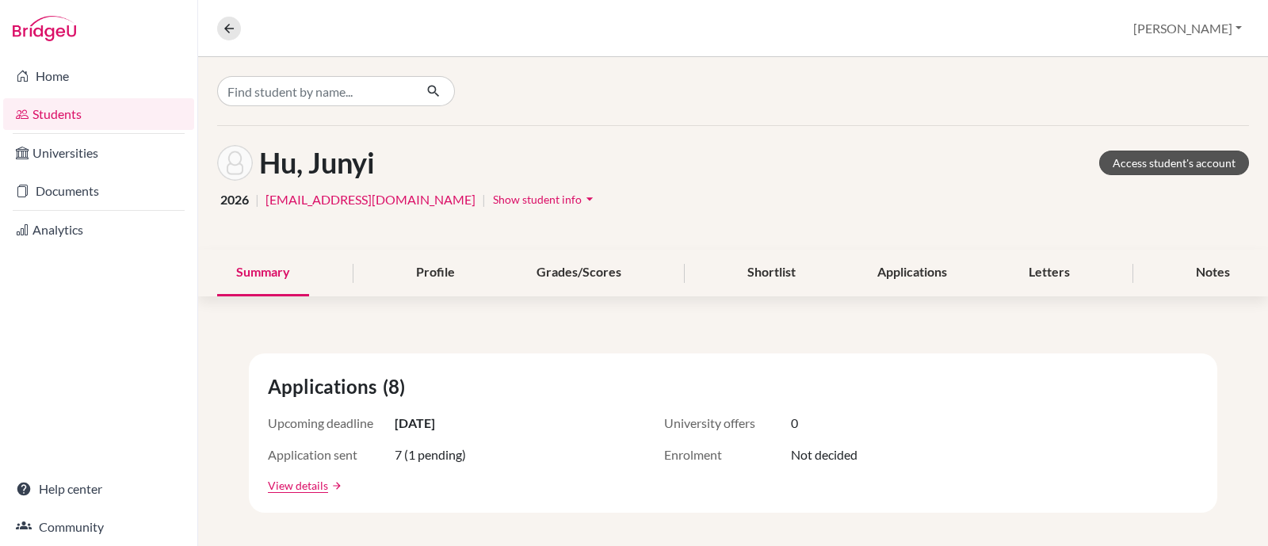 The width and height of the screenshot is (1268, 546). Describe the element at coordinates (235, 200) in the screenshot. I see `span: 2026` at that location.